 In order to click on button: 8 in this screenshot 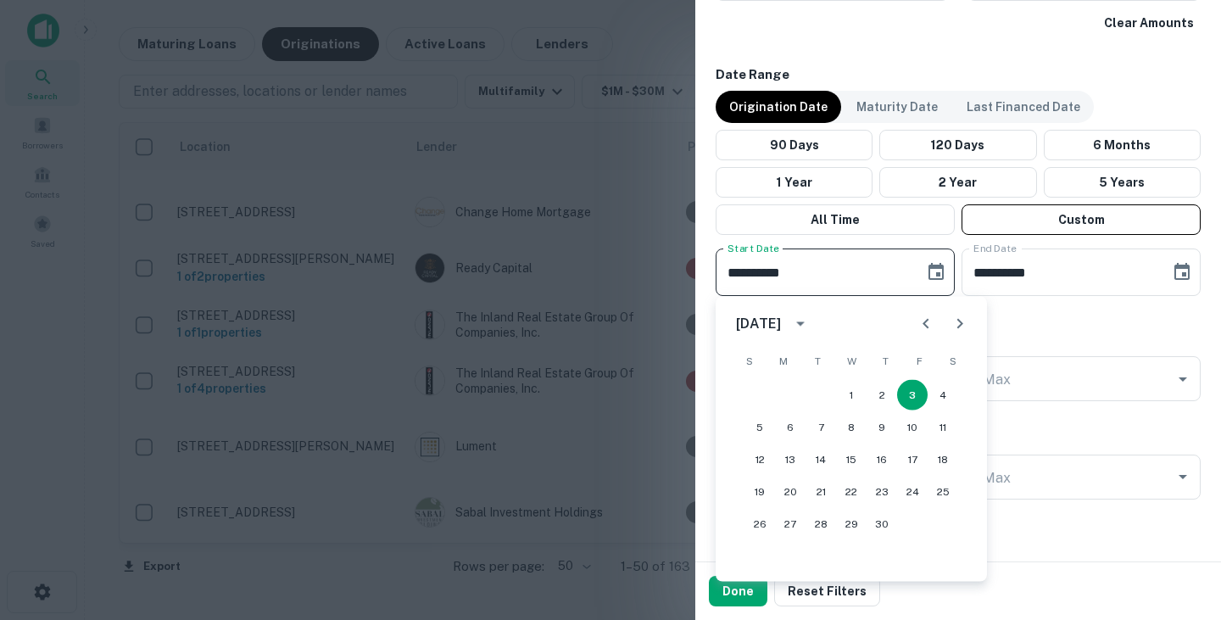, I will do `click(852, 428)`.